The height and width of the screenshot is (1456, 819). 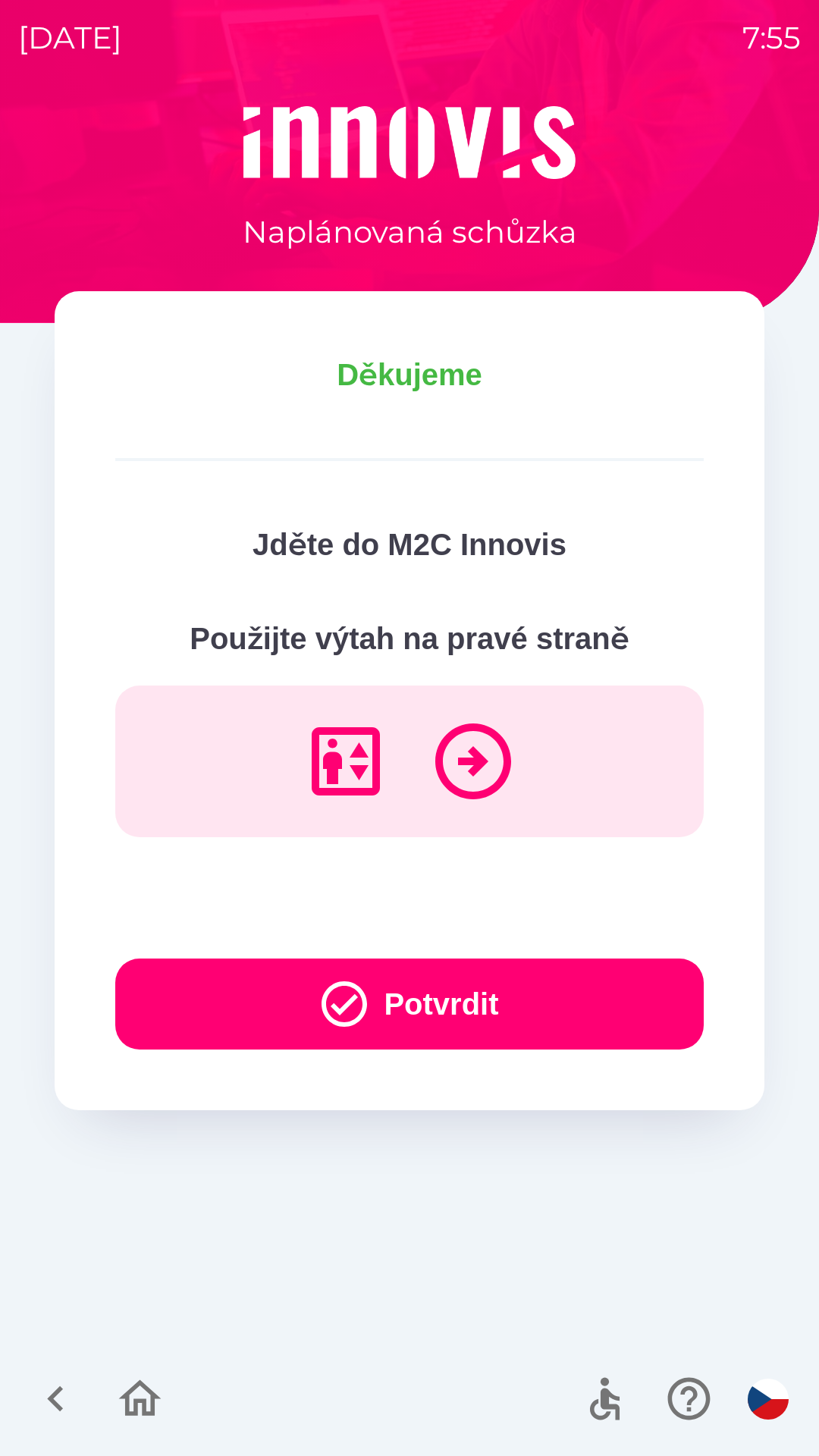 I want to click on img: Logo, so click(x=409, y=143).